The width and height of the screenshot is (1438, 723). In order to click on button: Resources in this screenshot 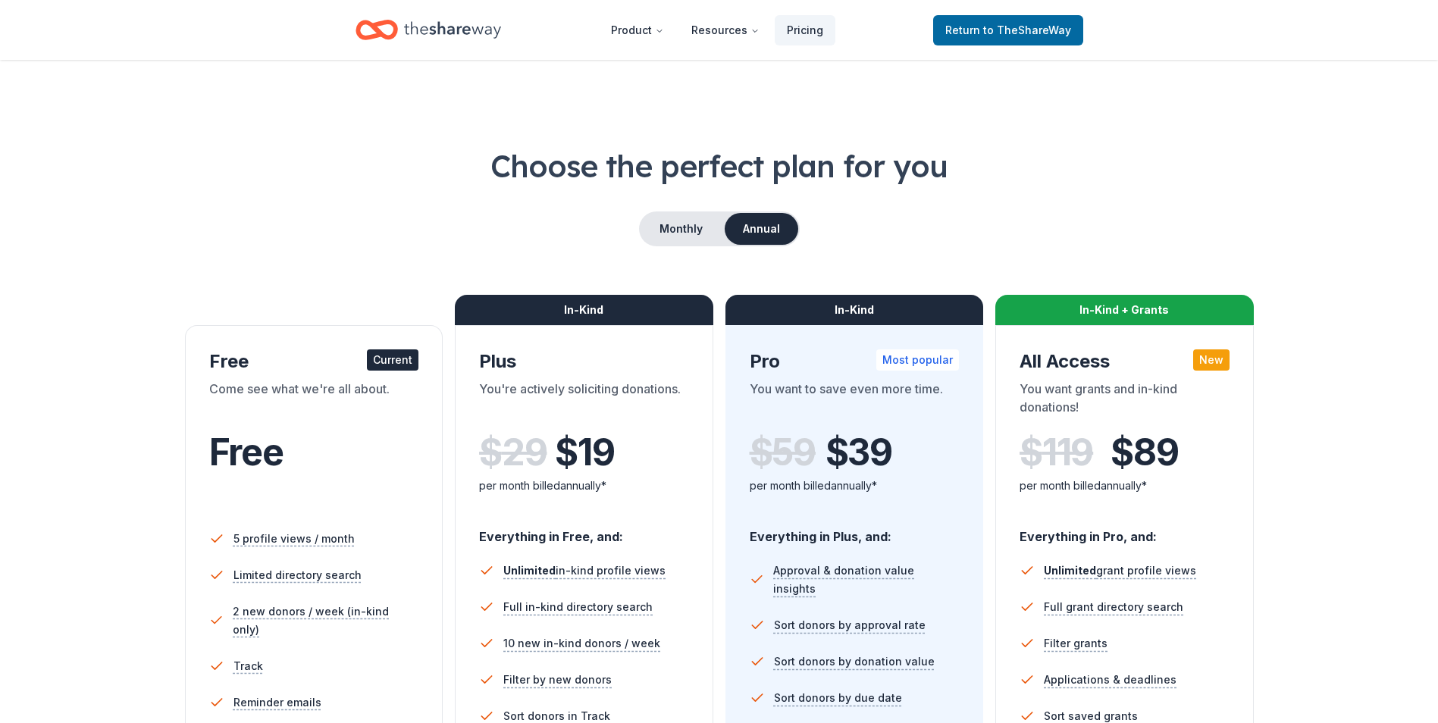, I will do `click(726, 30)`.